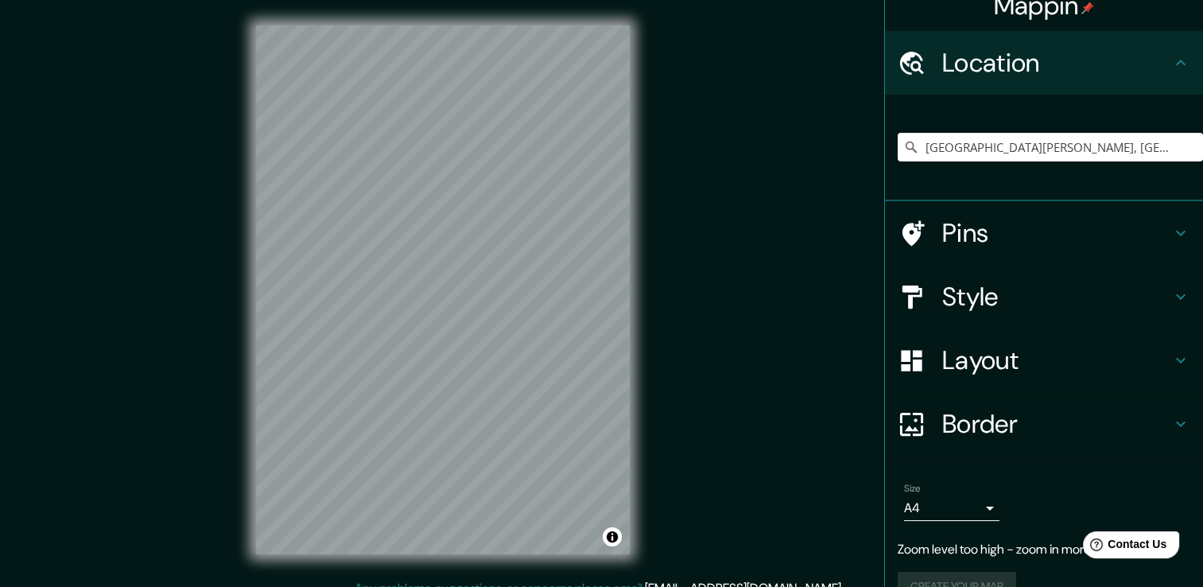 The height and width of the screenshot is (587, 1203). I want to click on div: Style, so click(1044, 297).